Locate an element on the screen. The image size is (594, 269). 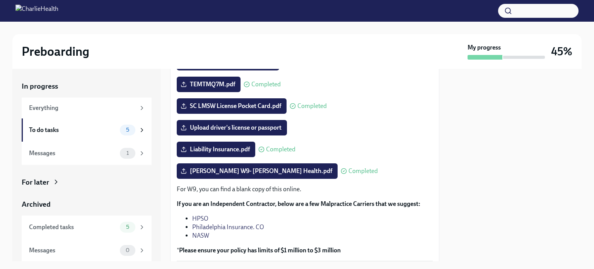
a: NASW is located at coordinates (201, 235).